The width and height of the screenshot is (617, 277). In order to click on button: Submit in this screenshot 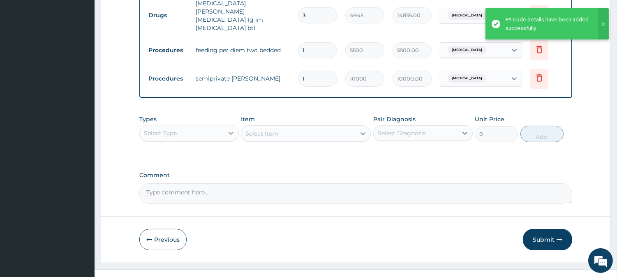, I will do `click(547, 240)`.